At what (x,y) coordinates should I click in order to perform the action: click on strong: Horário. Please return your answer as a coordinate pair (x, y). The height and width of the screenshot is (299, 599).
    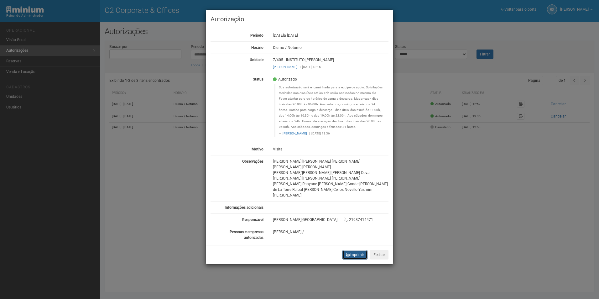
    Looking at the image, I should click on (257, 48).